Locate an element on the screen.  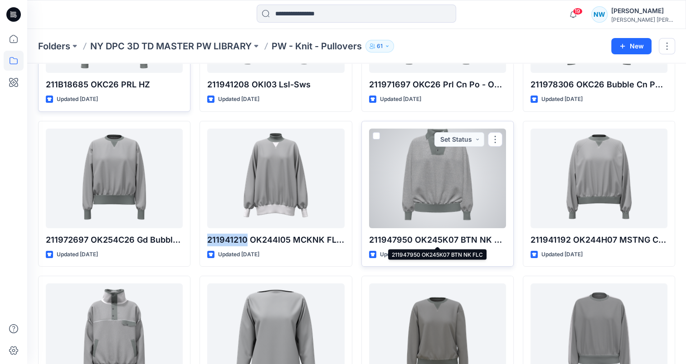
p: 211B18685 OKC26 PRL HZ is located at coordinates (114, 85).